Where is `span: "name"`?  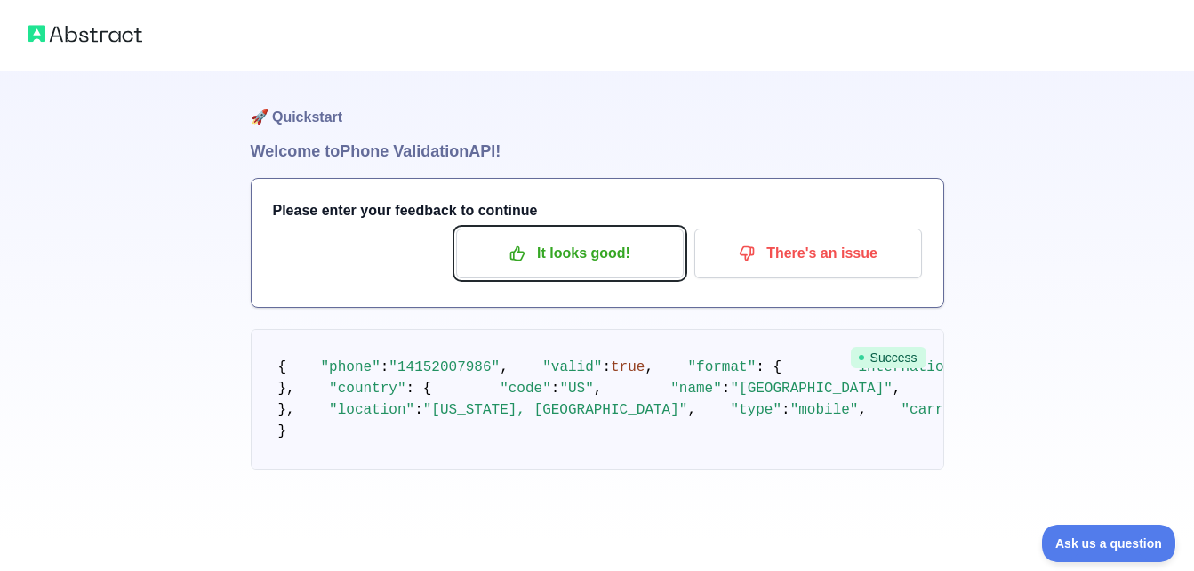 span: "name" is located at coordinates (696, 388).